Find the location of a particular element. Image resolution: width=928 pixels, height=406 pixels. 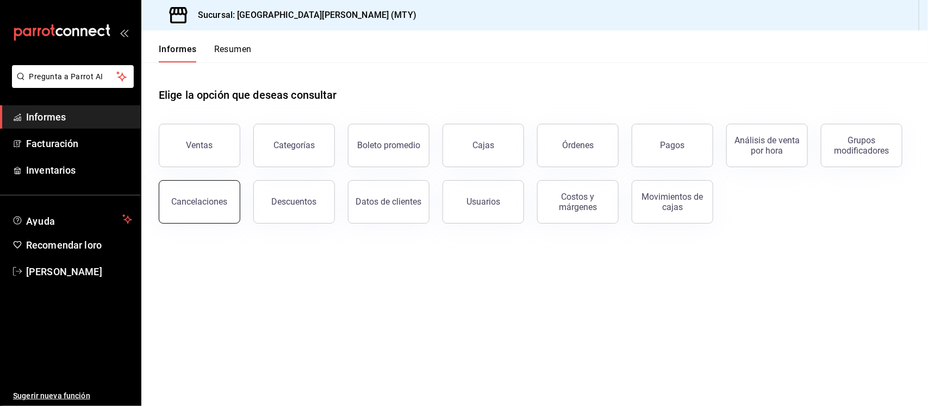

font: Cancelaciones is located at coordinates (199, 202).